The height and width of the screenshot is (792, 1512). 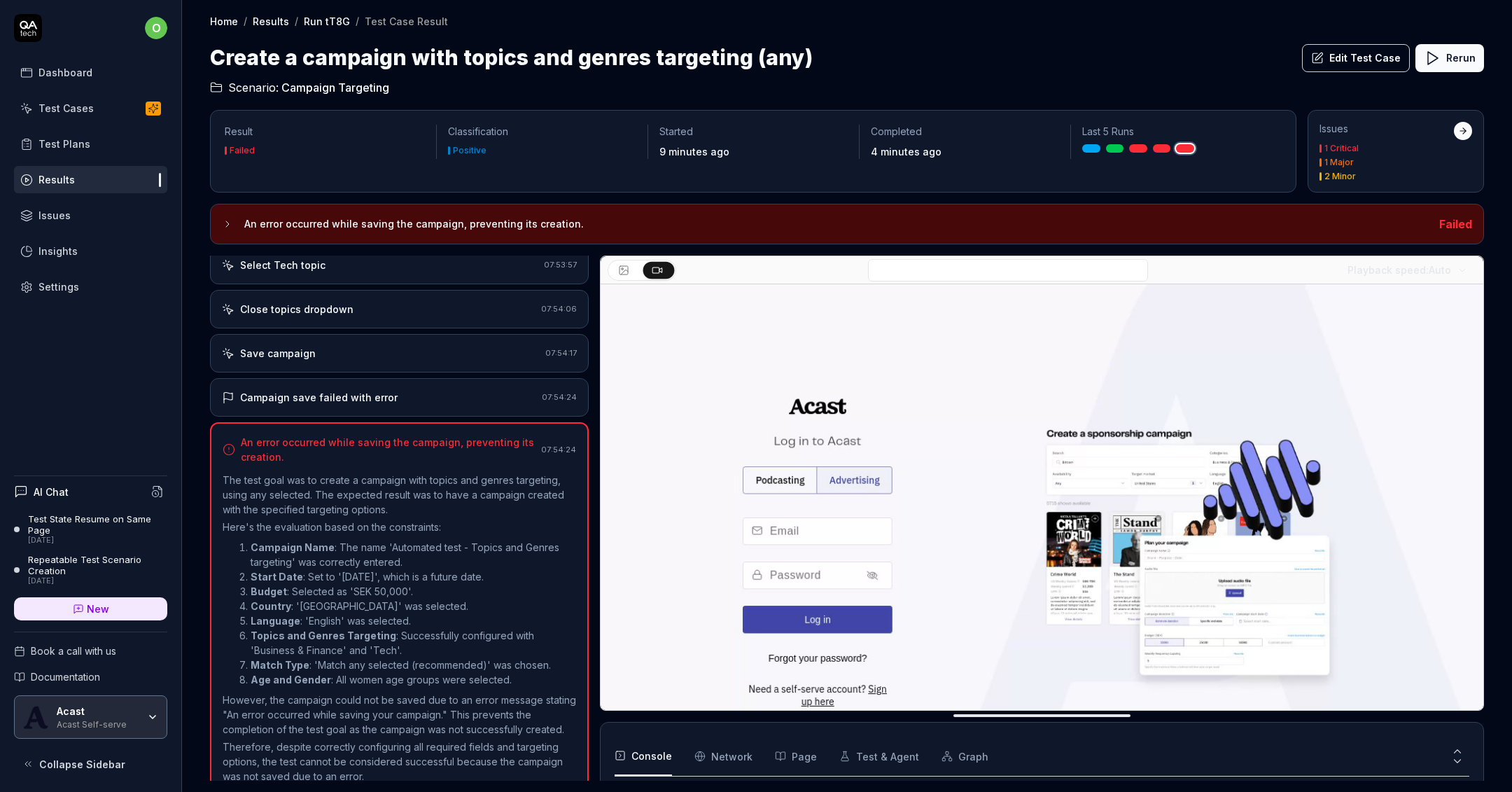 What do you see at coordinates (271, 606) in the screenshot?
I see `strong: Country` at bounding box center [271, 606].